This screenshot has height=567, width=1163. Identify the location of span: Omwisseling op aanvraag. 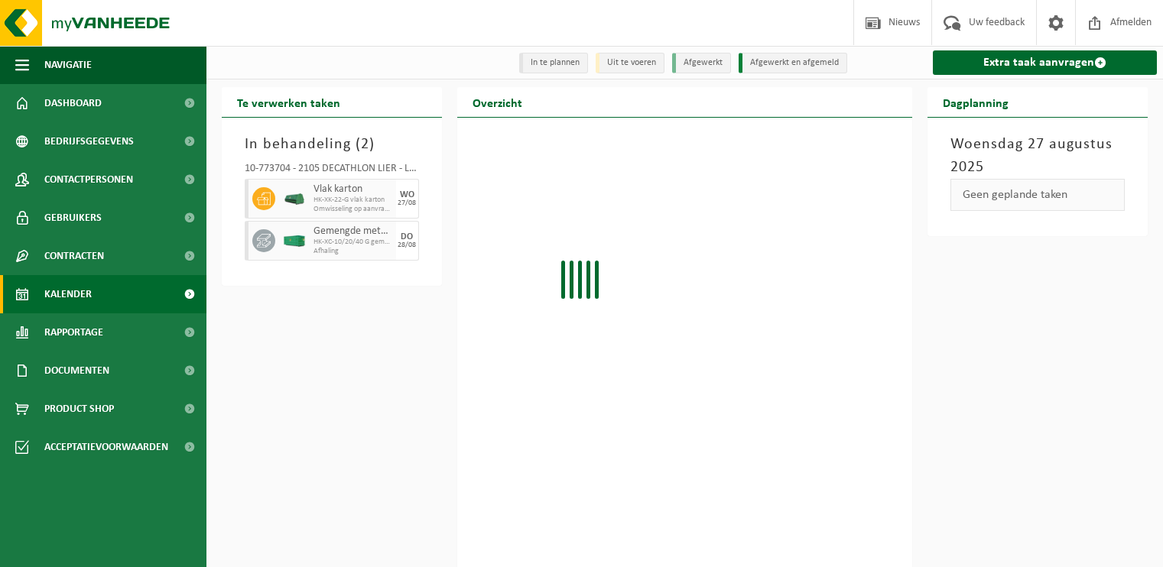
(353, 210).